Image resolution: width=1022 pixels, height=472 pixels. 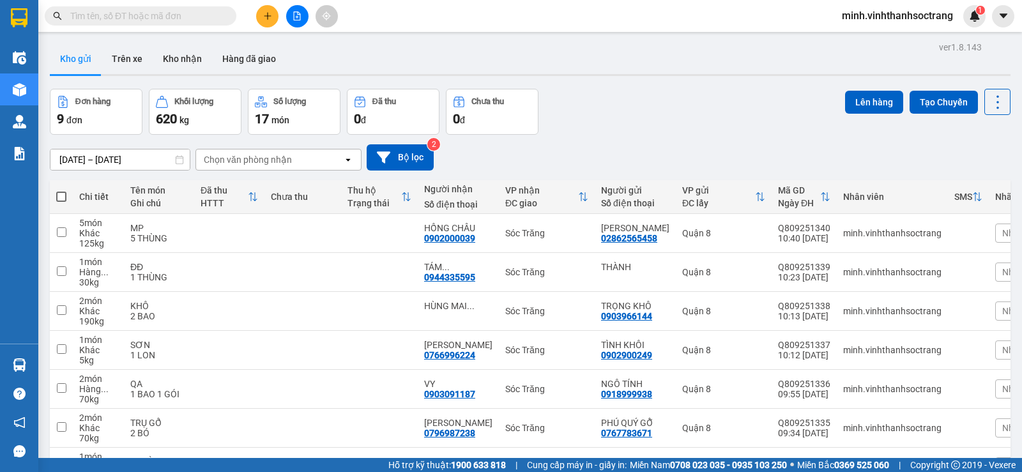 What do you see at coordinates (799, 190) in the screenshot?
I see `div: Mã GD` at bounding box center [799, 190].